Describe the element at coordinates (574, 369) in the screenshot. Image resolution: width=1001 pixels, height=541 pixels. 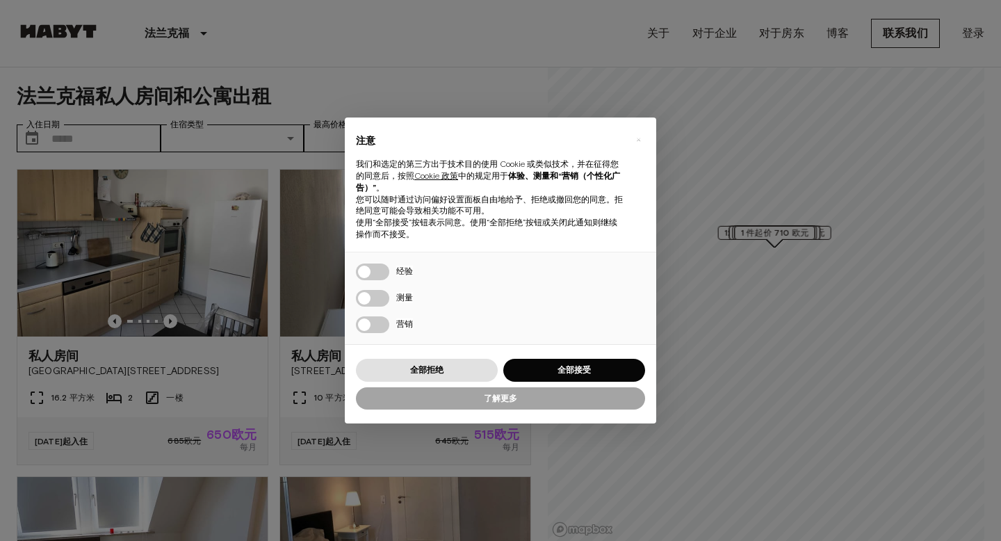
I see `font: 全部接受` at that location.